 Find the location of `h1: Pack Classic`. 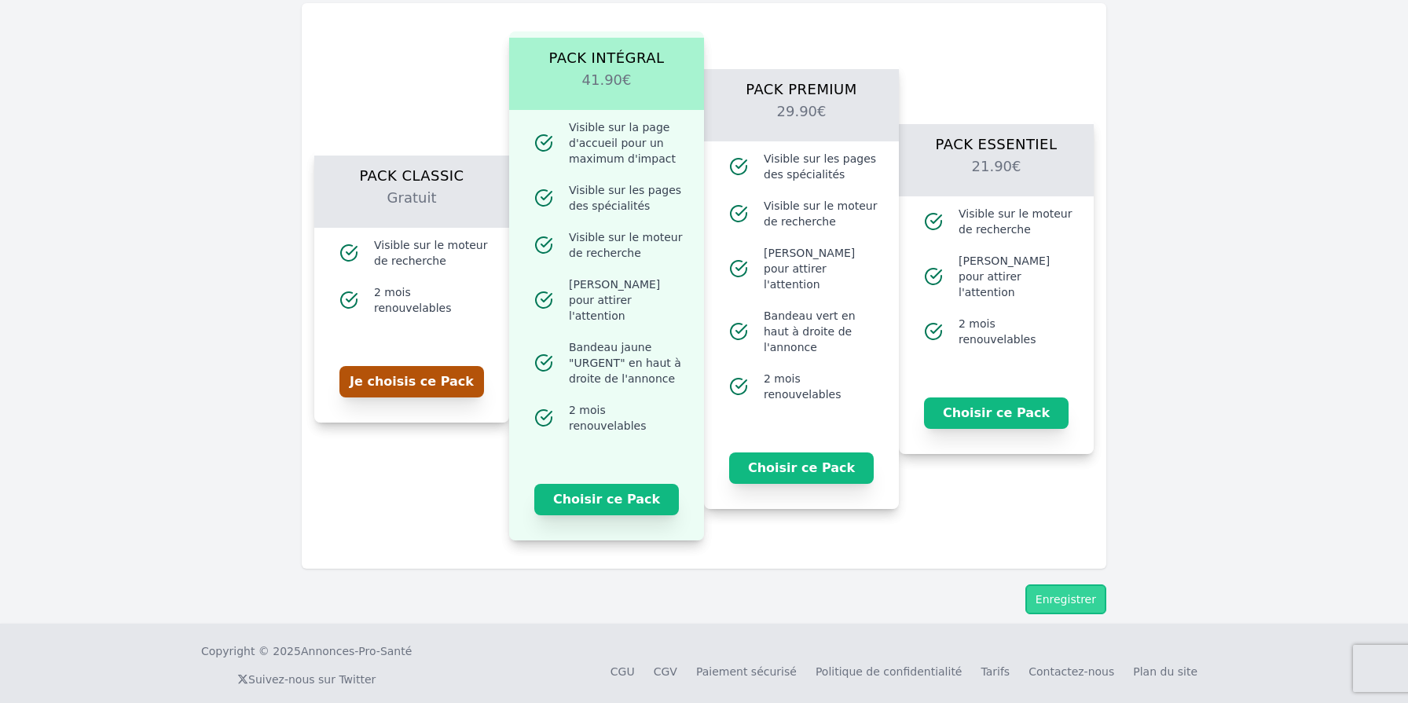

h1: Pack Classic is located at coordinates (412, 171).